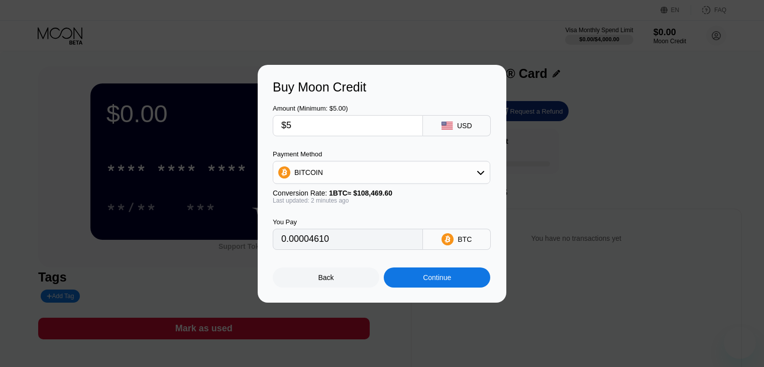  What do you see at coordinates (465, 239) in the screenshot?
I see `div: BTC` at bounding box center [465, 239].